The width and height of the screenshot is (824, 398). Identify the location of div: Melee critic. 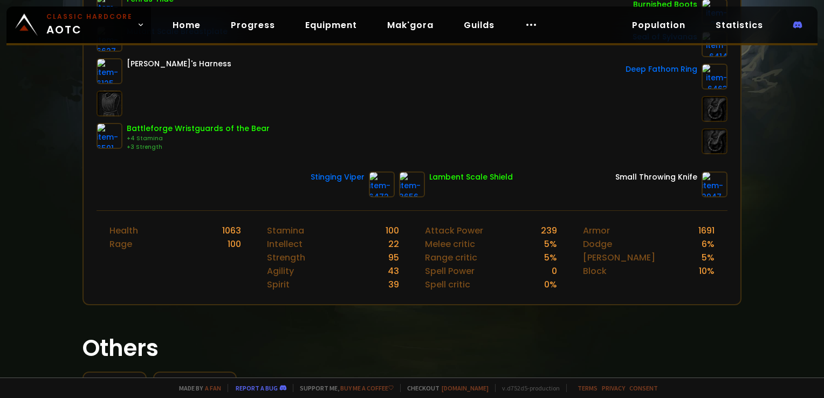
(450, 244).